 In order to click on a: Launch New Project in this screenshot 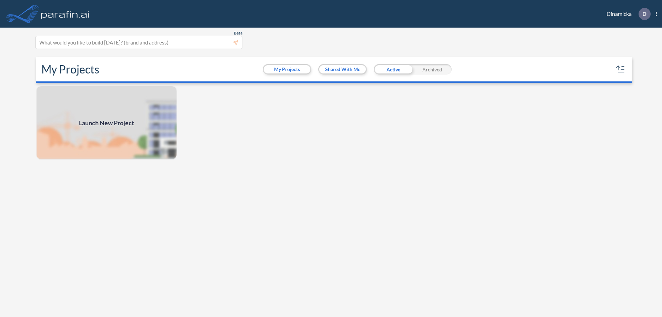, I will do `click(106, 123)`.